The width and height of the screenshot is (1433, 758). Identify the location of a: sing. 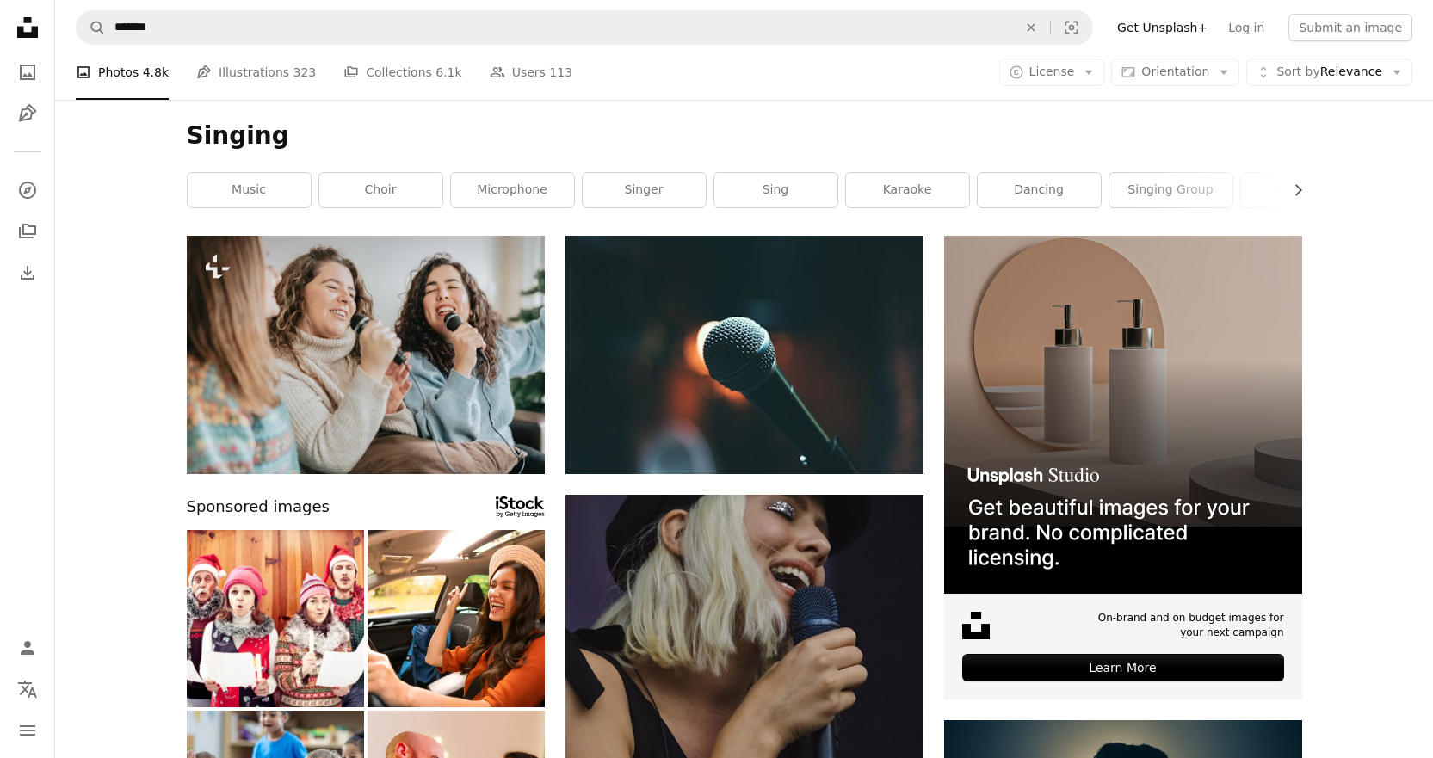
(775, 190).